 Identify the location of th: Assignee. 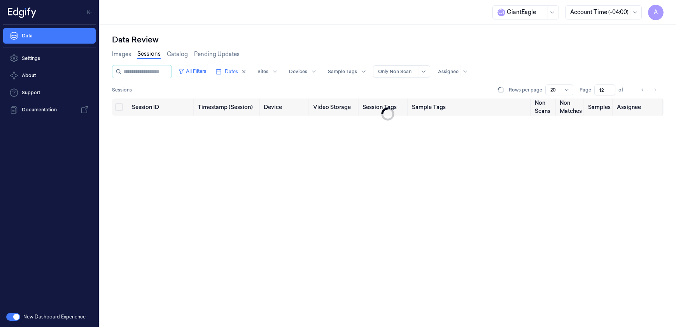
(639, 107).